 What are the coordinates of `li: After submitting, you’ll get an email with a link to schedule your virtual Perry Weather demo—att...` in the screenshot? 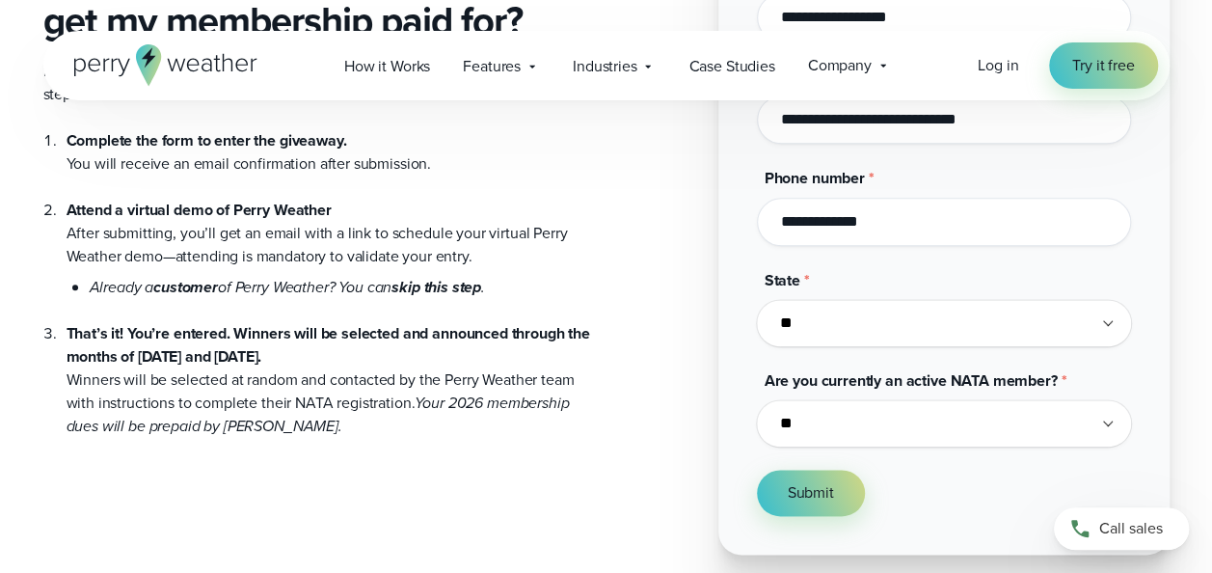 It's located at (329, 237).